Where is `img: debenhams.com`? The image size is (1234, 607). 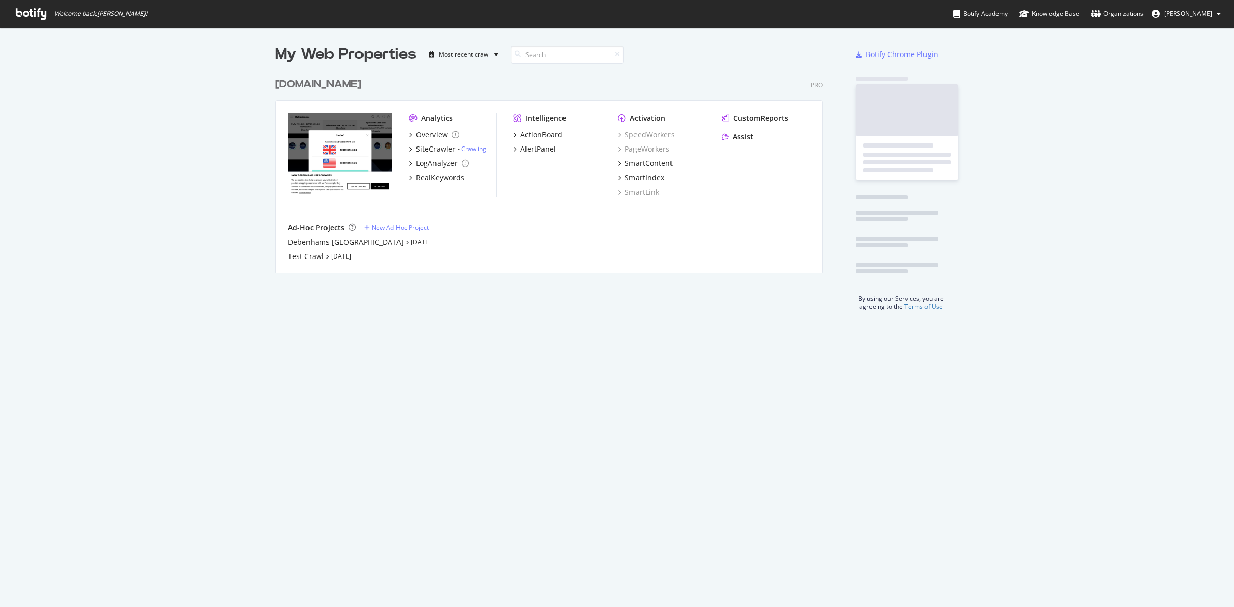 img: debenhams.com is located at coordinates (340, 155).